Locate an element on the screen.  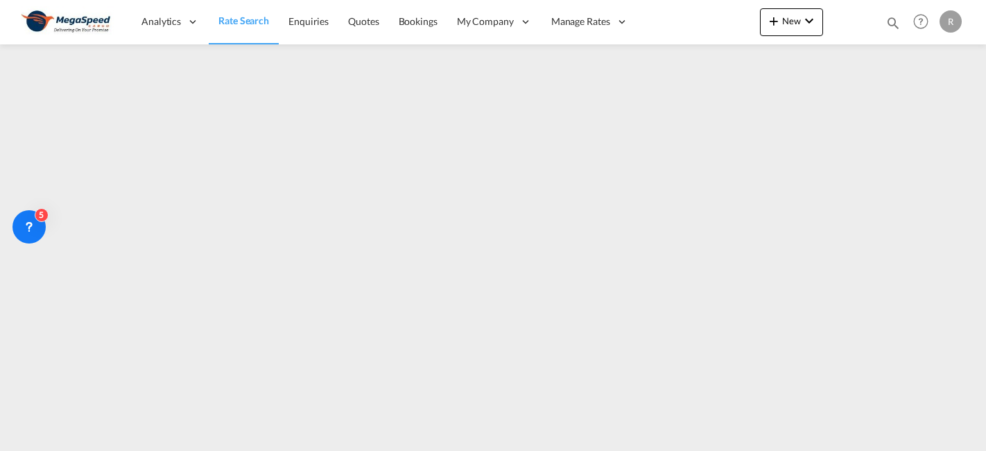
span: Bookings is located at coordinates (418, 21).